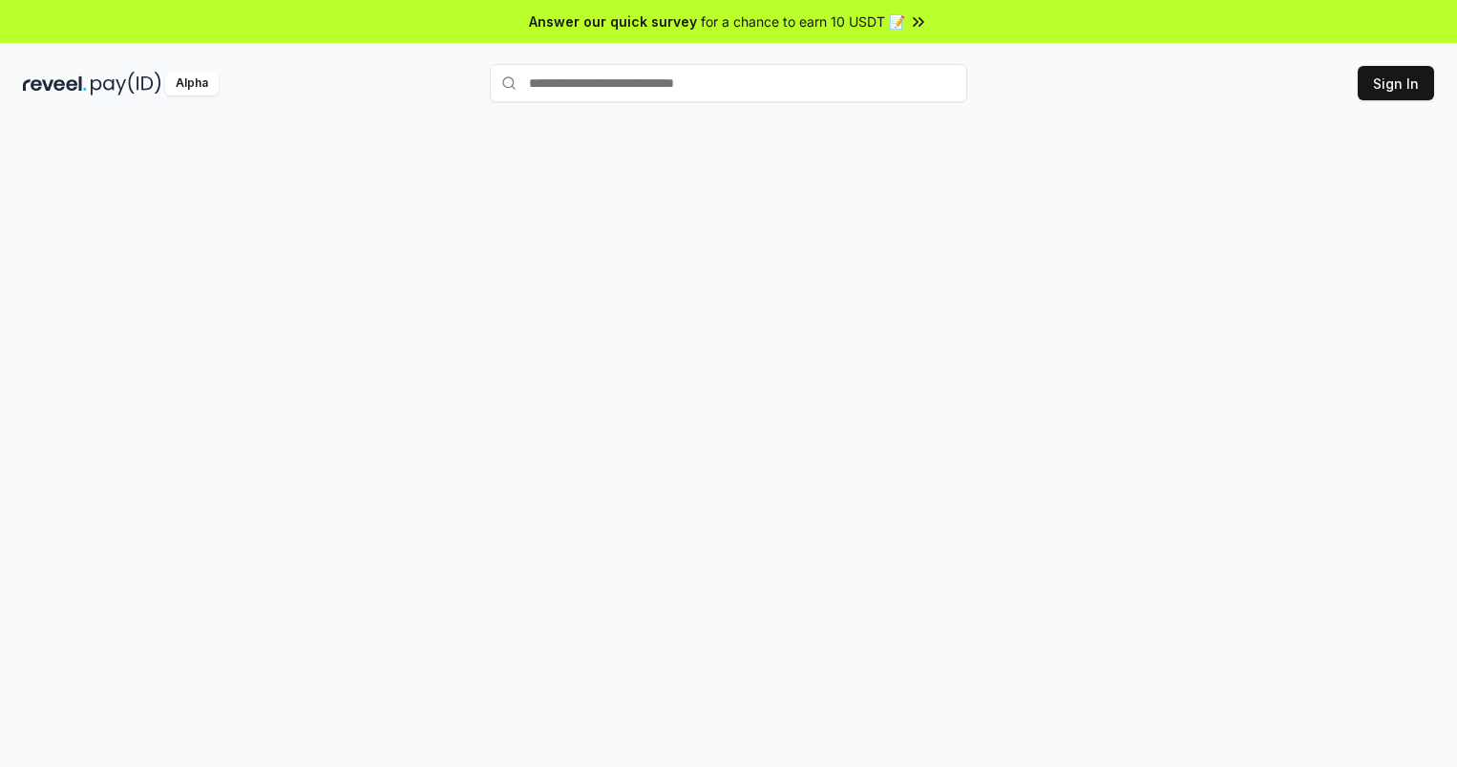 The width and height of the screenshot is (1457, 767). Describe the element at coordinates (1396, 83) in the screenshot. I see `button: Sign In` at that location.